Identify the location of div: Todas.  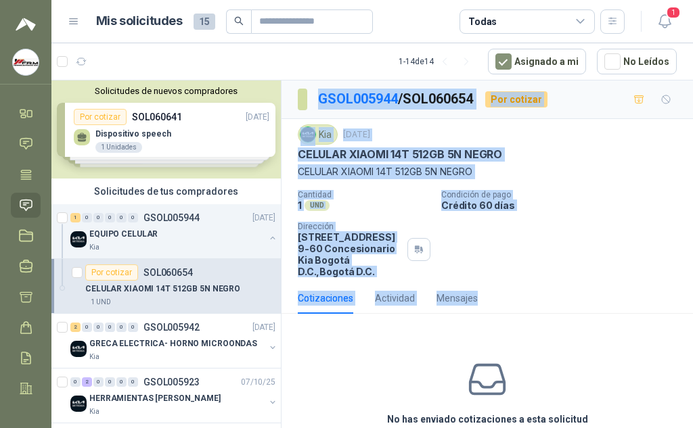
(482, 22).